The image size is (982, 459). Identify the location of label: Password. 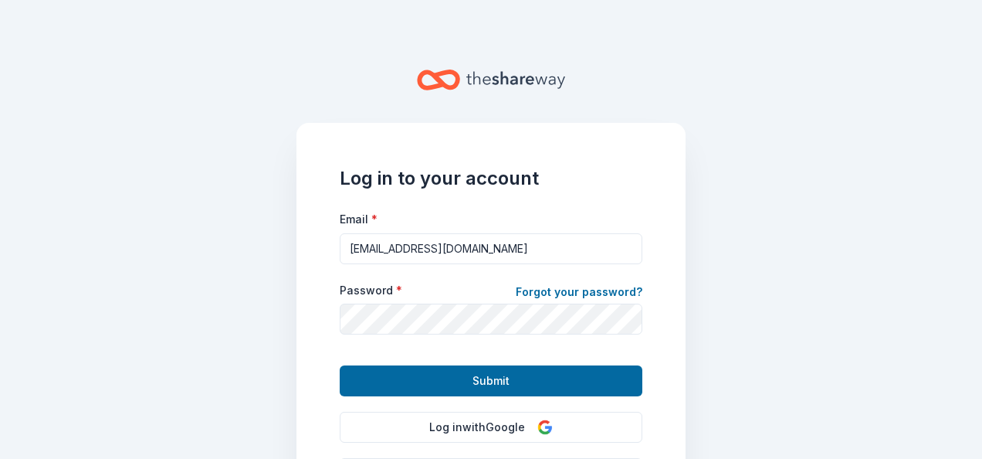
(371, 290).